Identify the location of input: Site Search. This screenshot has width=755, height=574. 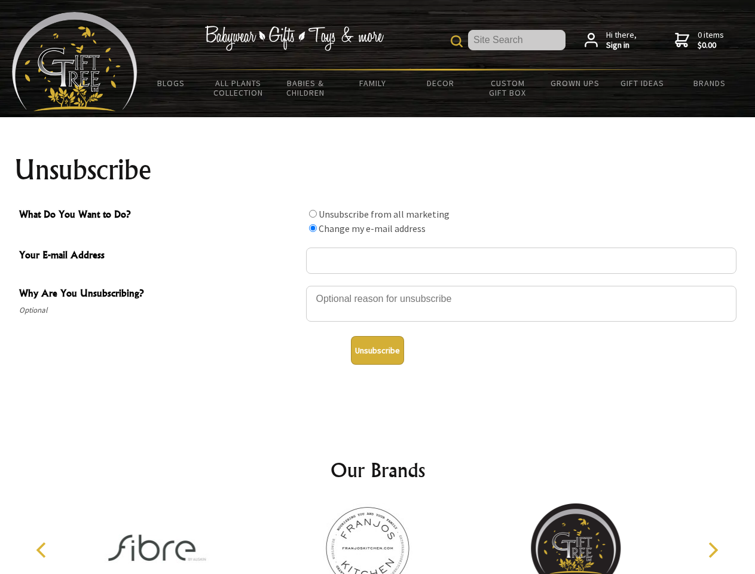
(516, 40).